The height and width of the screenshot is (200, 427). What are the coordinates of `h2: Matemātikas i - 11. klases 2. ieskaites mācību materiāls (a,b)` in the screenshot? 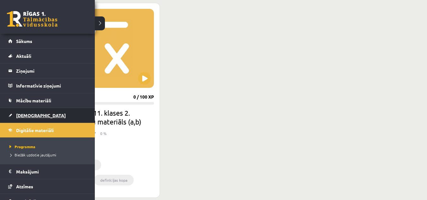 It's located at (99, 117).